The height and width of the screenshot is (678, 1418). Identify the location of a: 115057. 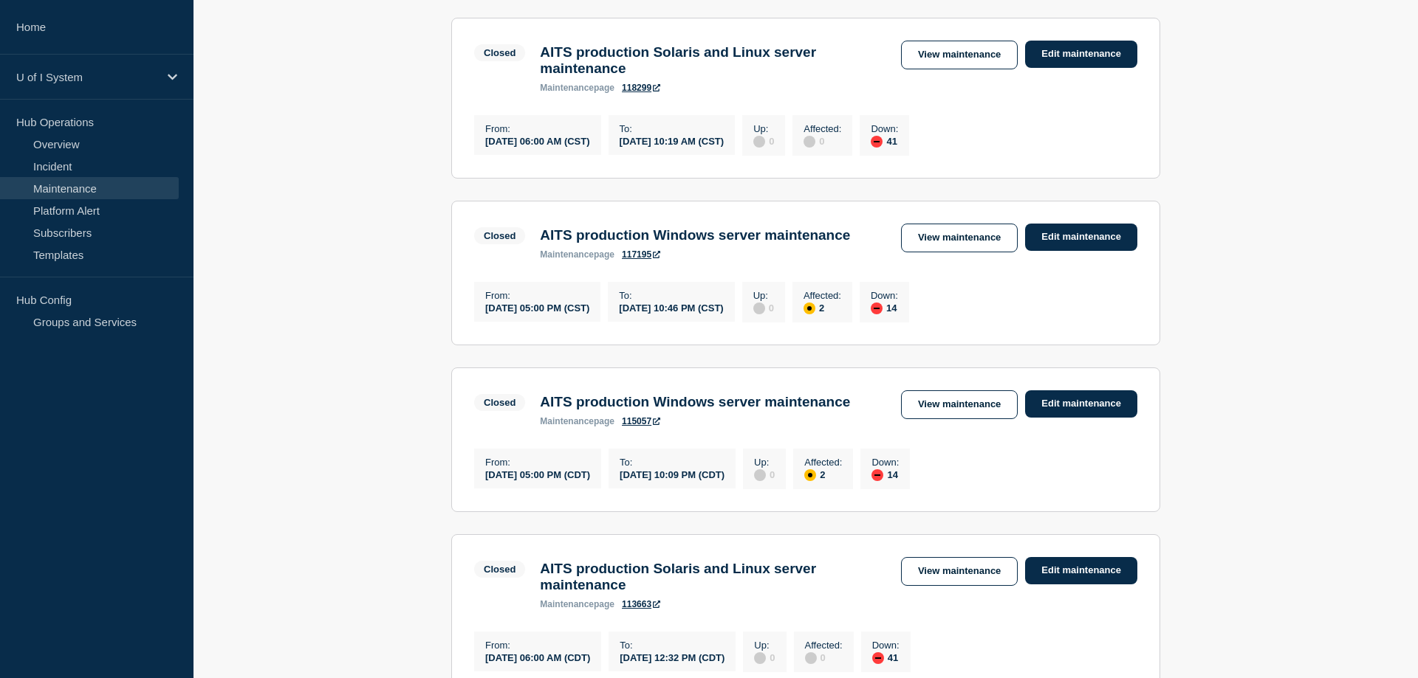
(641, 422).